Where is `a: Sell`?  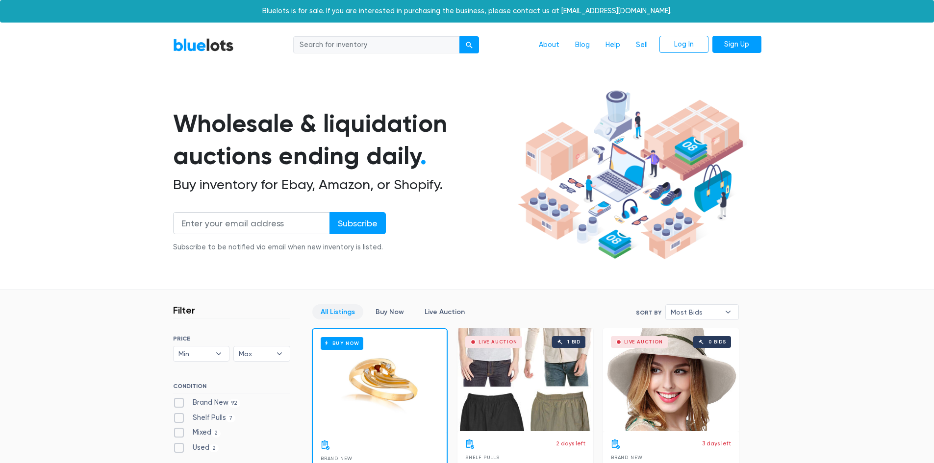
a: Sell is located at coordinates (642, 45).